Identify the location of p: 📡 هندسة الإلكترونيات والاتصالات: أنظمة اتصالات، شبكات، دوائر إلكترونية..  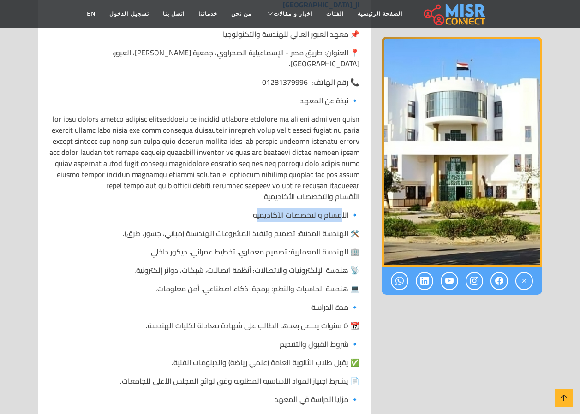
(204, 270).